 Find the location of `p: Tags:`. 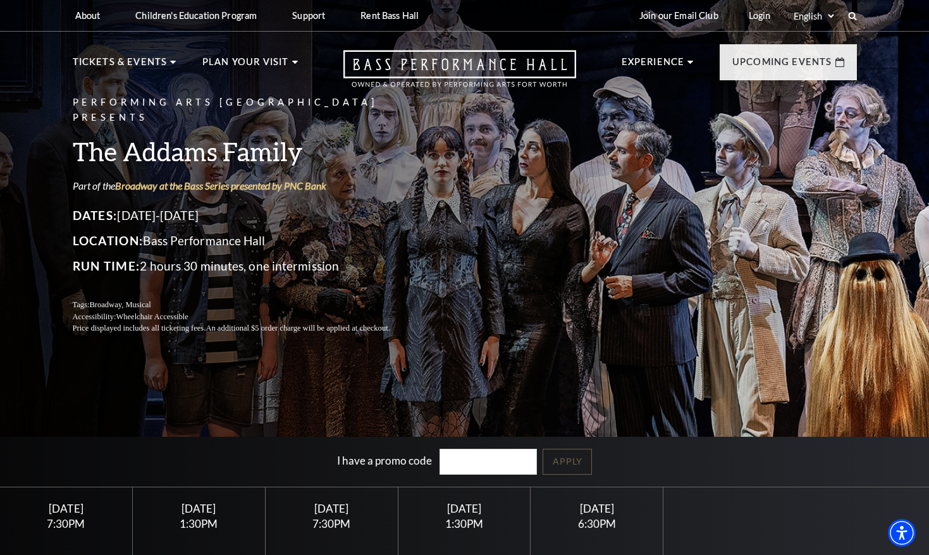

p: Tags: is located at coordinates (247, 305).